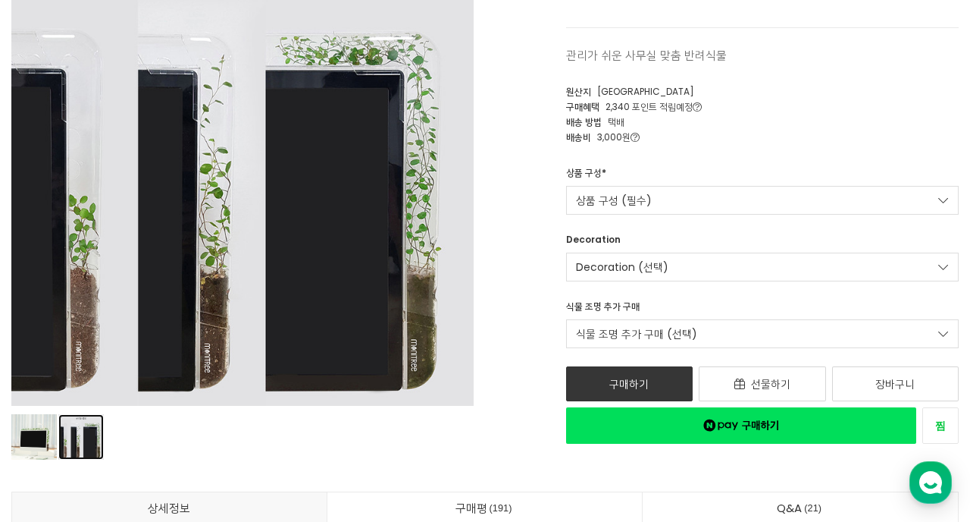  Describe the element at coordinates (763, 55) in the screenshot. I see `p: 관리가 쉬운 사무실 맞춤 반려식물` at that location.